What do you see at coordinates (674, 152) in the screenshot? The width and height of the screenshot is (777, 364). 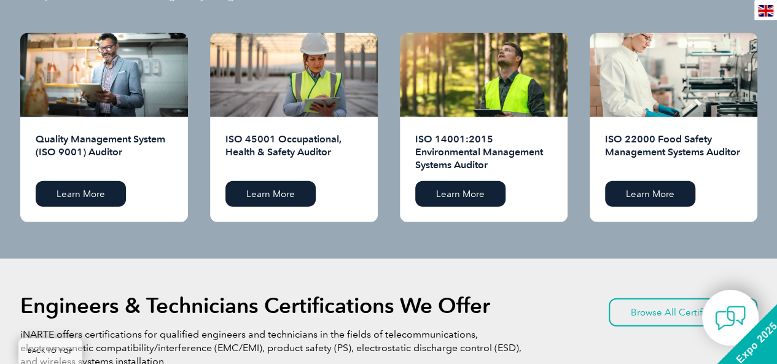 I see `h2: ISO 22000 Food Safety Management Systems Auditor` at bounding box center [674, 152].